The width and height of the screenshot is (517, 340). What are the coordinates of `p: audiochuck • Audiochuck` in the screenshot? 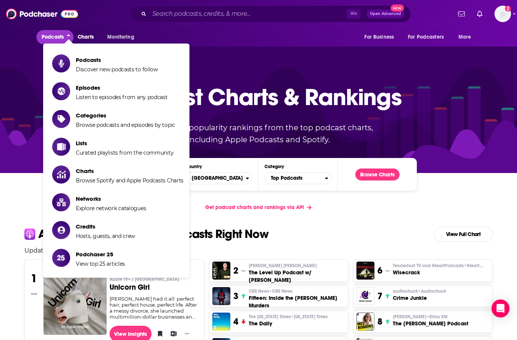 It's located at (419, 291).